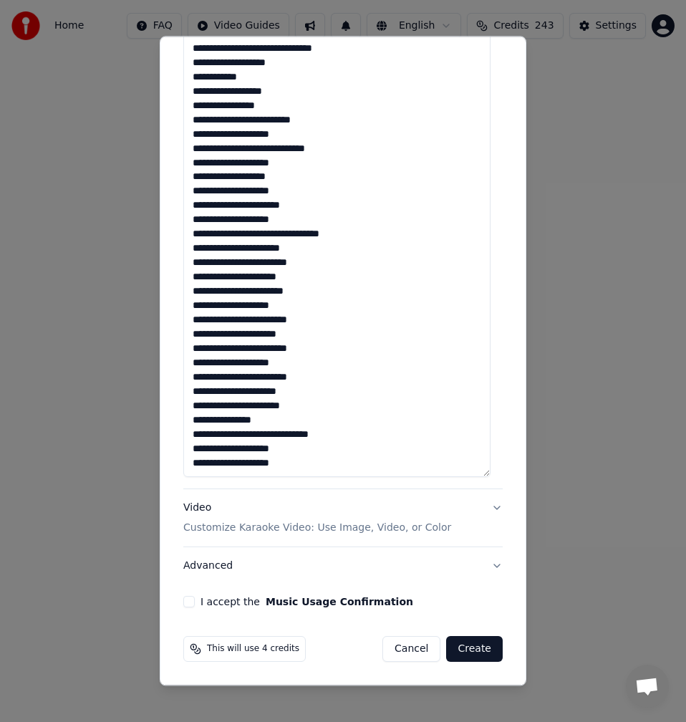 This screenshot has width=686, height=722. Describe the element at coordinates (343, 518) in the screenshot. I see `button: VideoCustomize Karaoke Video: Use Image, Video, or Color` at that location.